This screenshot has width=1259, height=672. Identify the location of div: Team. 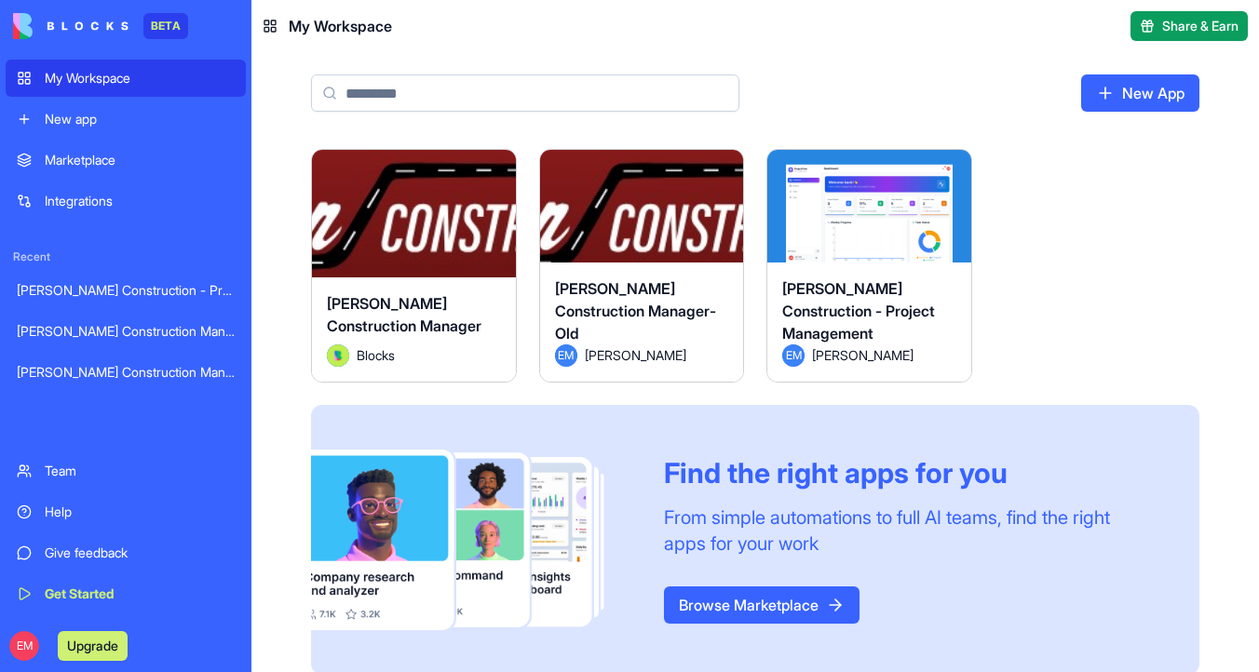
(140, 471).